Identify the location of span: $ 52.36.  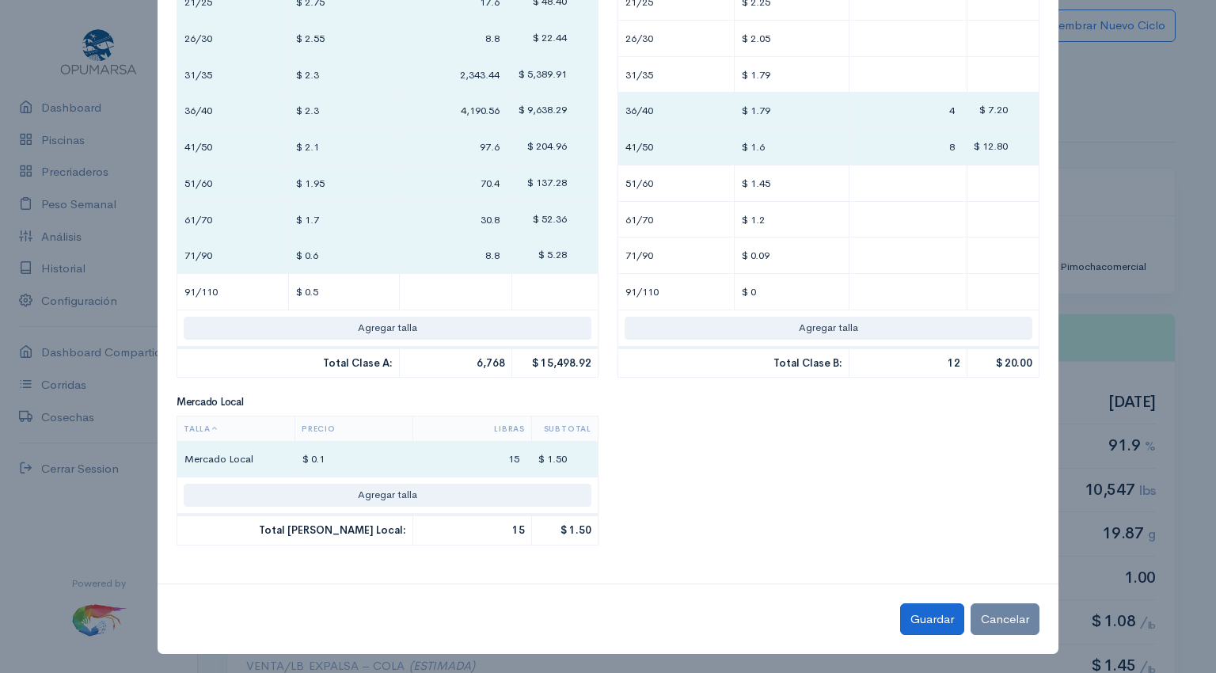
(549, 218).